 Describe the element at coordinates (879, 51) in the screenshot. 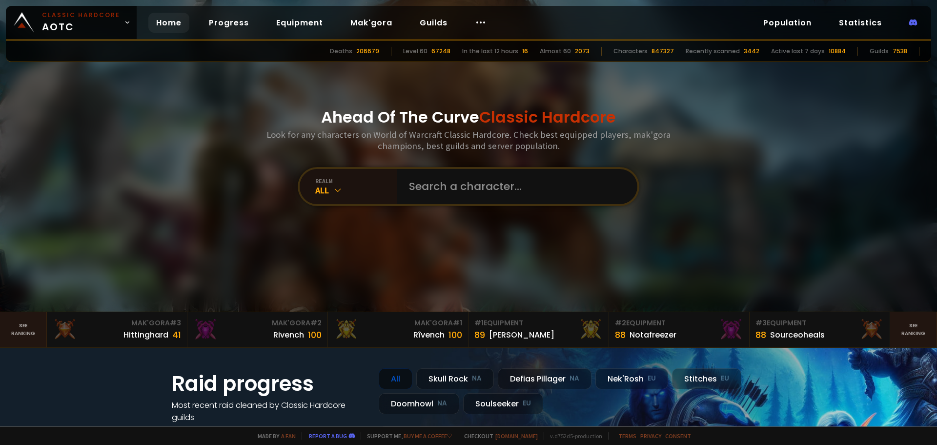

I see `div: Guilds` at that location.